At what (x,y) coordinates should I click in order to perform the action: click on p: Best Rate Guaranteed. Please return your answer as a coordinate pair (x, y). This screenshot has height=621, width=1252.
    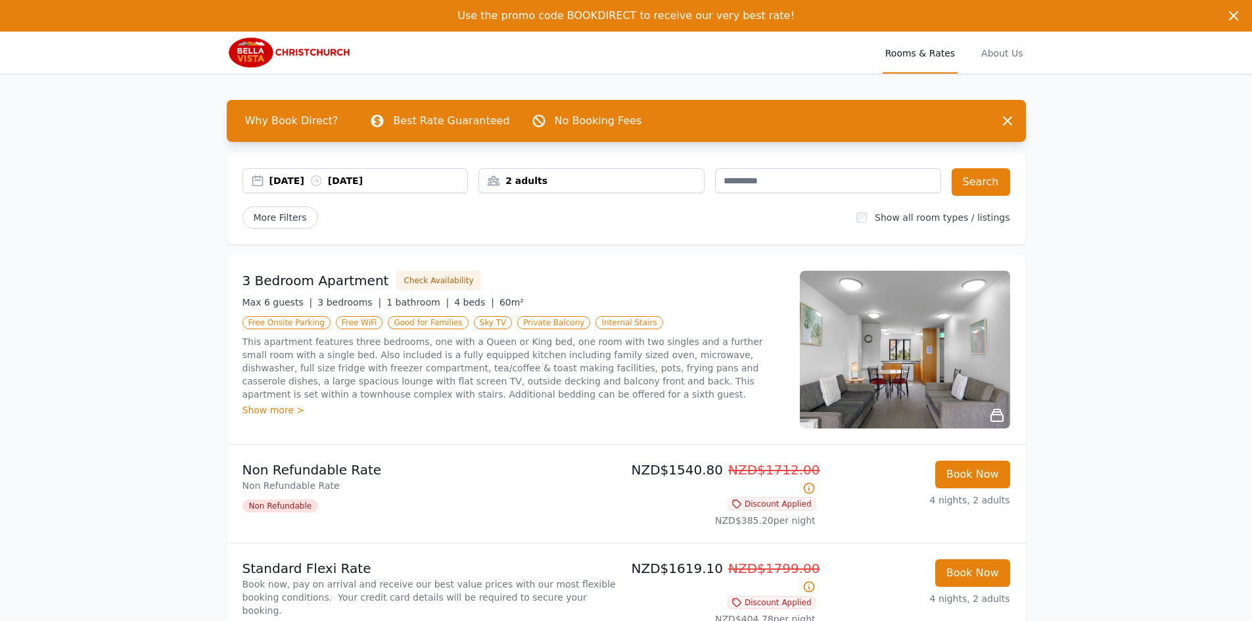
    Looking at the image, I should click on (451, 121).